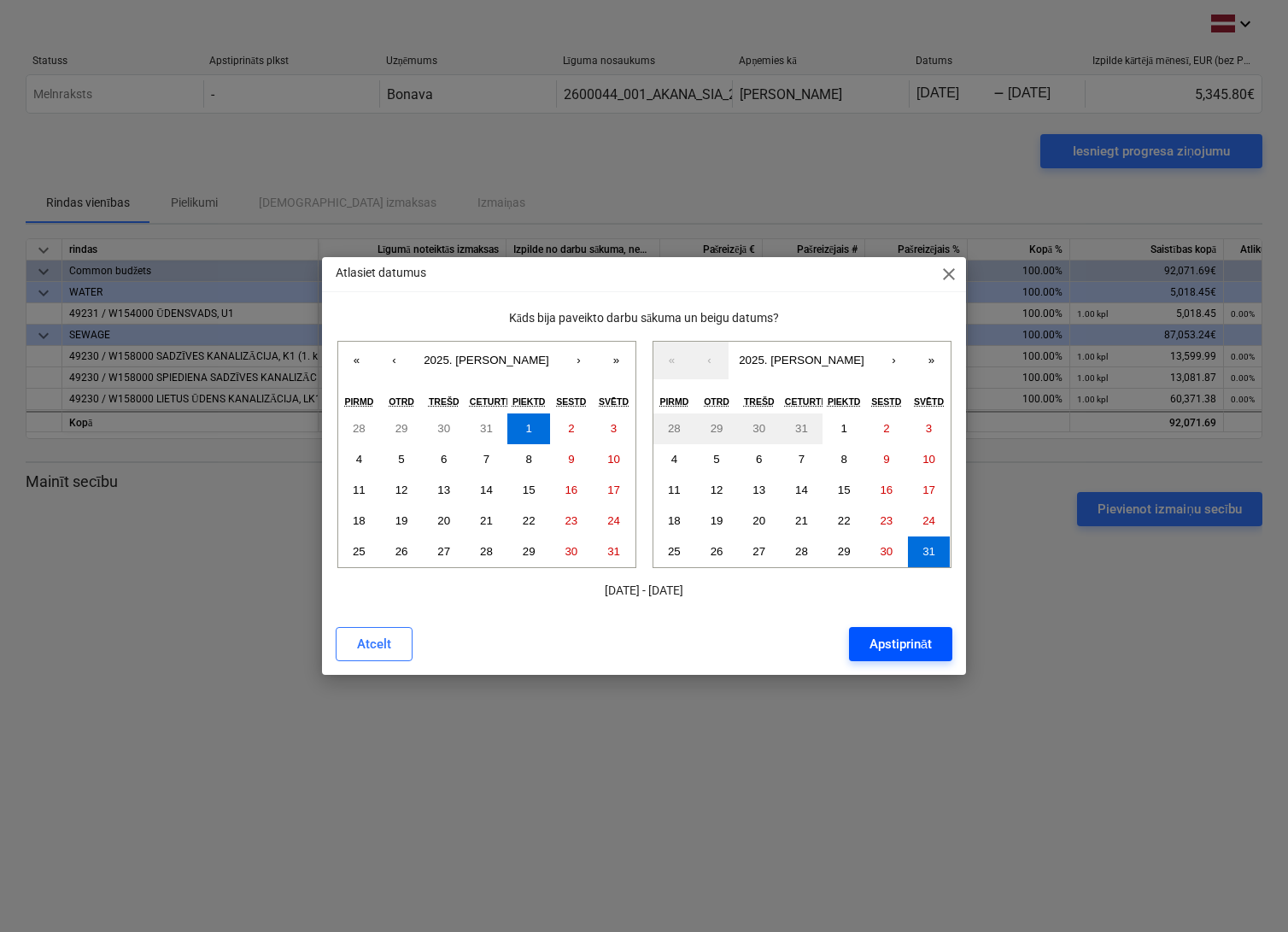 The height and width of the screenshot is (932, 1288). Describe the element at coordinates (887, 429) in the screenshot. I see `button: 2025. gada 2. augusts` at that location.